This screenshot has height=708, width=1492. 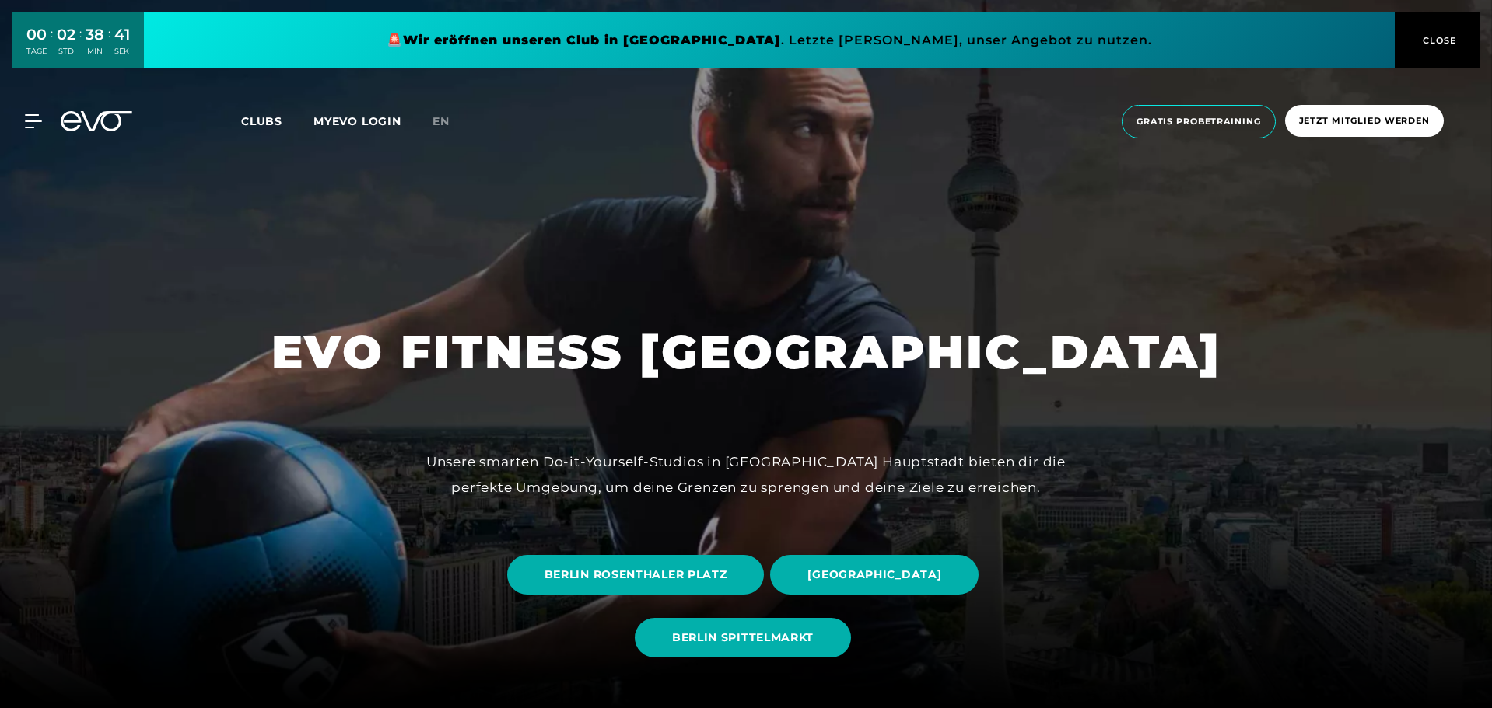 I want to click on div: SEK, so click(x=122, y=51).